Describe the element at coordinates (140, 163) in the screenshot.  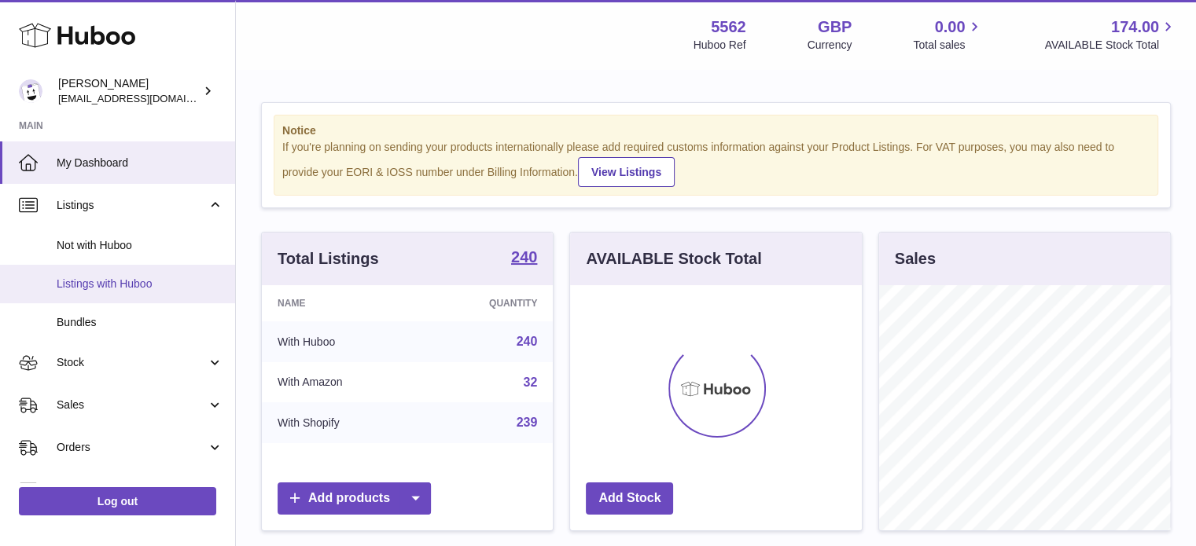
I see `span: My Dashboard` at that location.